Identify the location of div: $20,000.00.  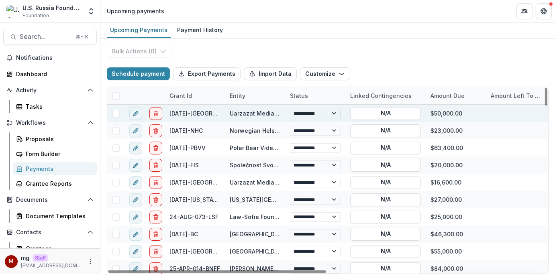
(456, 165).